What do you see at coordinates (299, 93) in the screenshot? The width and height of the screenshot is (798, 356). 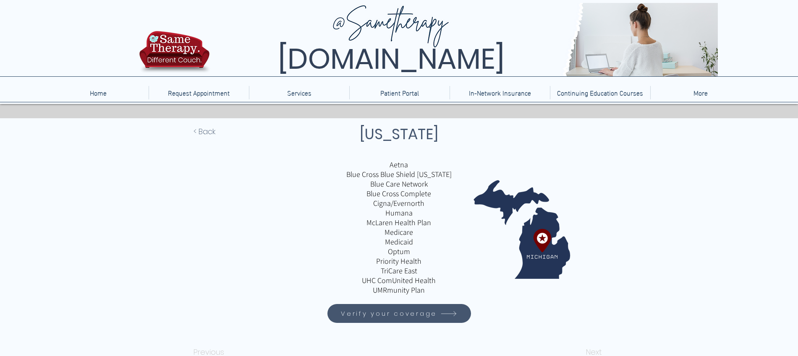 I see `p: Services` at bounding box center [299, 93].